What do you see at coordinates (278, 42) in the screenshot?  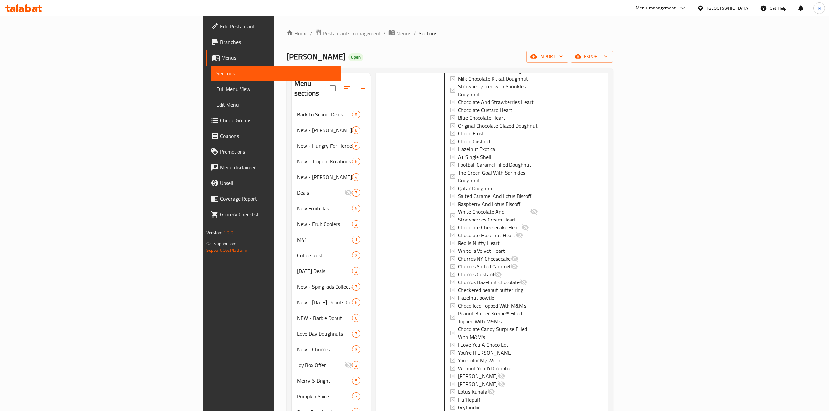 I see `span: Branches` at bounding box center [278, 42].